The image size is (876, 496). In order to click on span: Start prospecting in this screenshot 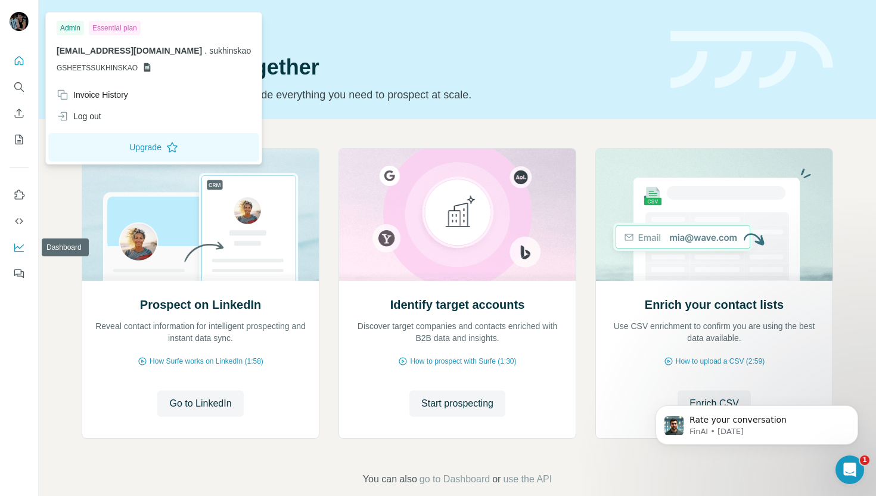, I will do `click(457, 403)`.